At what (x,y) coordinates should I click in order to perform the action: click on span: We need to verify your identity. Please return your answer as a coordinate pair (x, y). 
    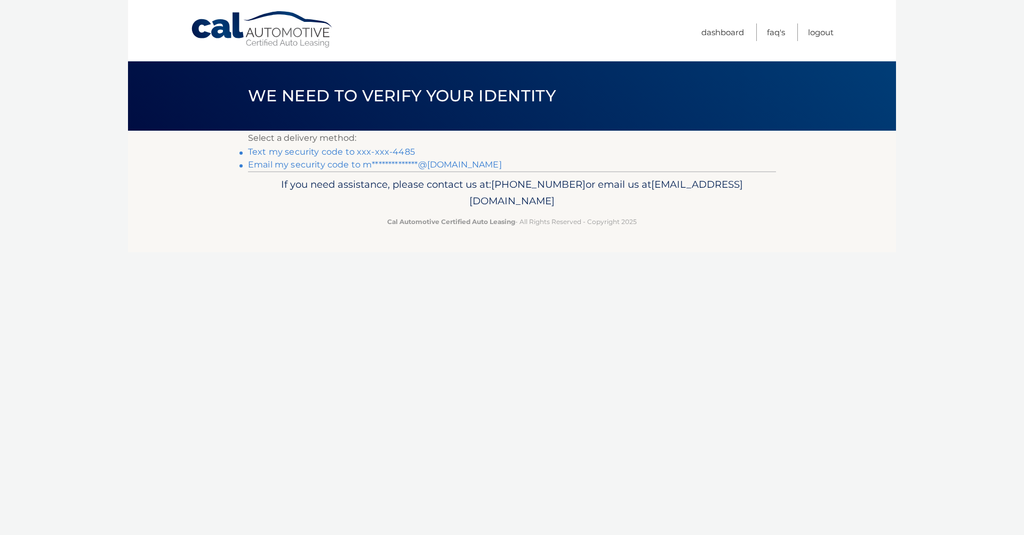
    Looking at the image, I should click on (402, 95).